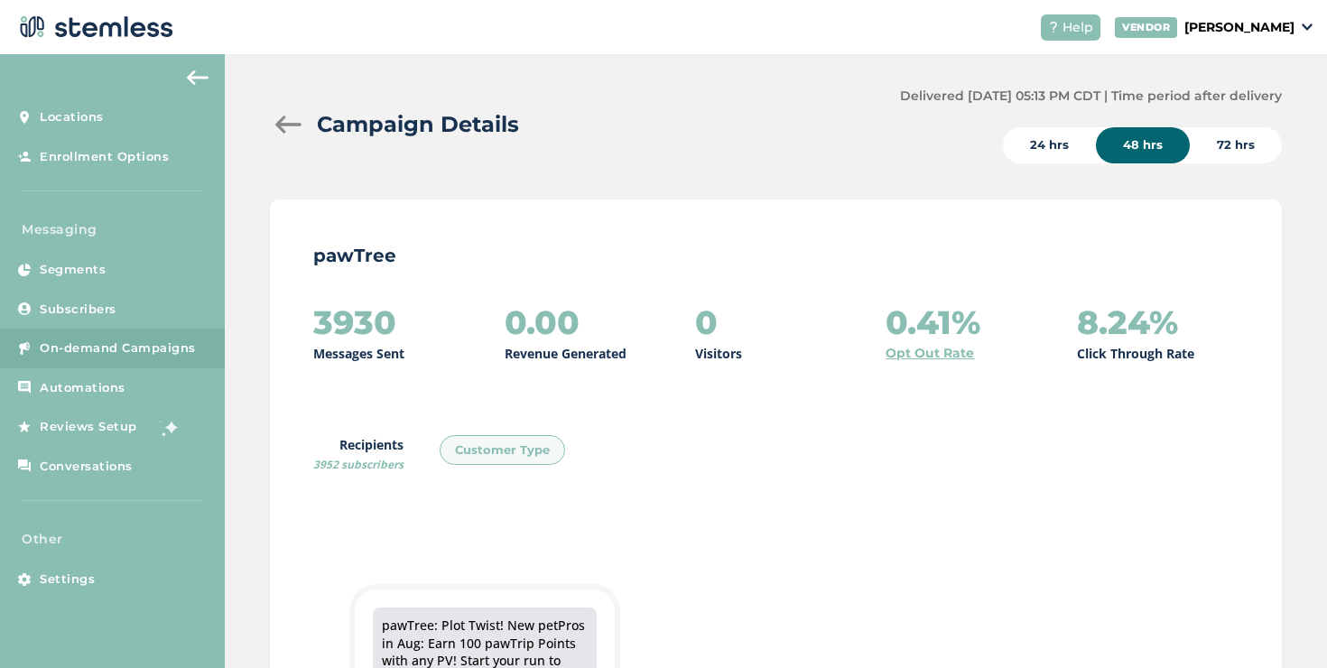  I want to click on span: Conversations, so click(86, 467).